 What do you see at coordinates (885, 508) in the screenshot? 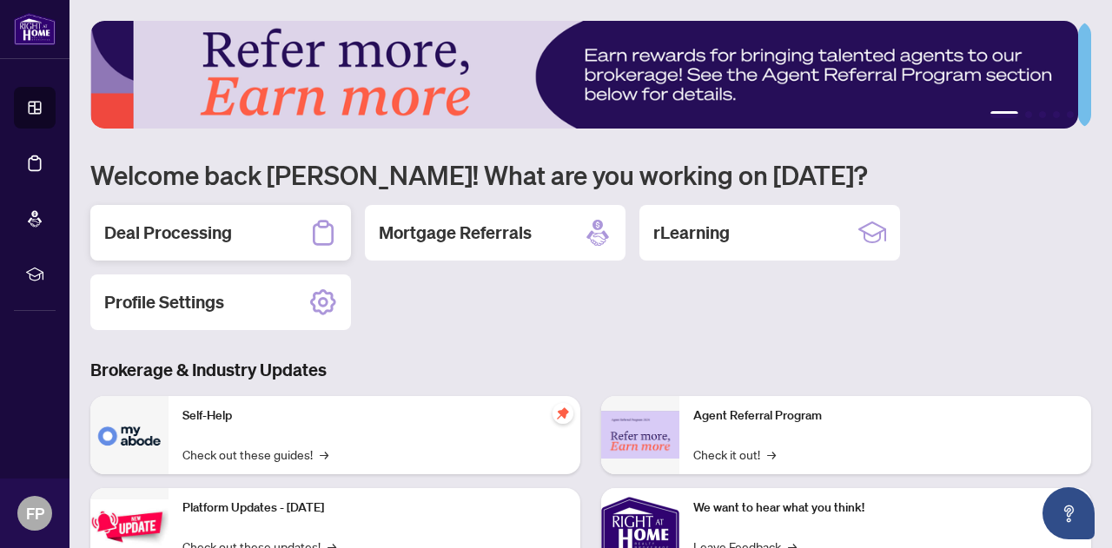
I see `p: We want to hear what you think!` at bounding box center [885, 508].